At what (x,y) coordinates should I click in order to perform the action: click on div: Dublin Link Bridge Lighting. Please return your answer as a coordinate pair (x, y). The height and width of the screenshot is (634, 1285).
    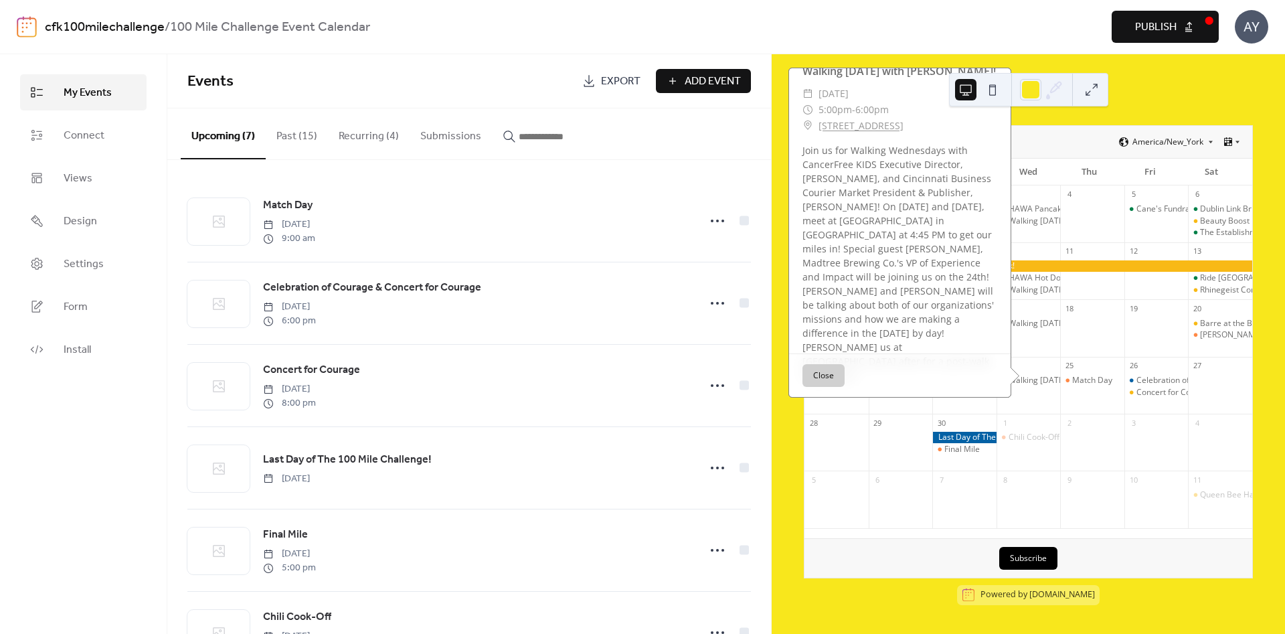
    Looking at the image, I should click on (1220, 209).